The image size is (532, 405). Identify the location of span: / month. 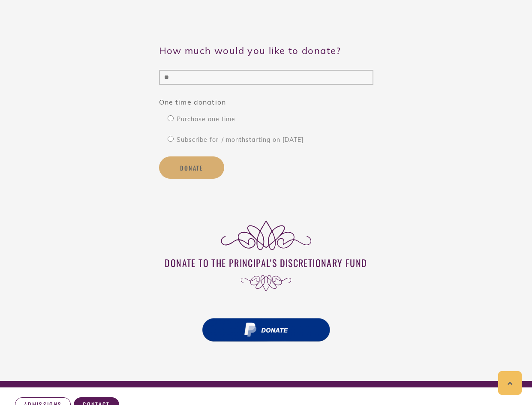
(234, 140).